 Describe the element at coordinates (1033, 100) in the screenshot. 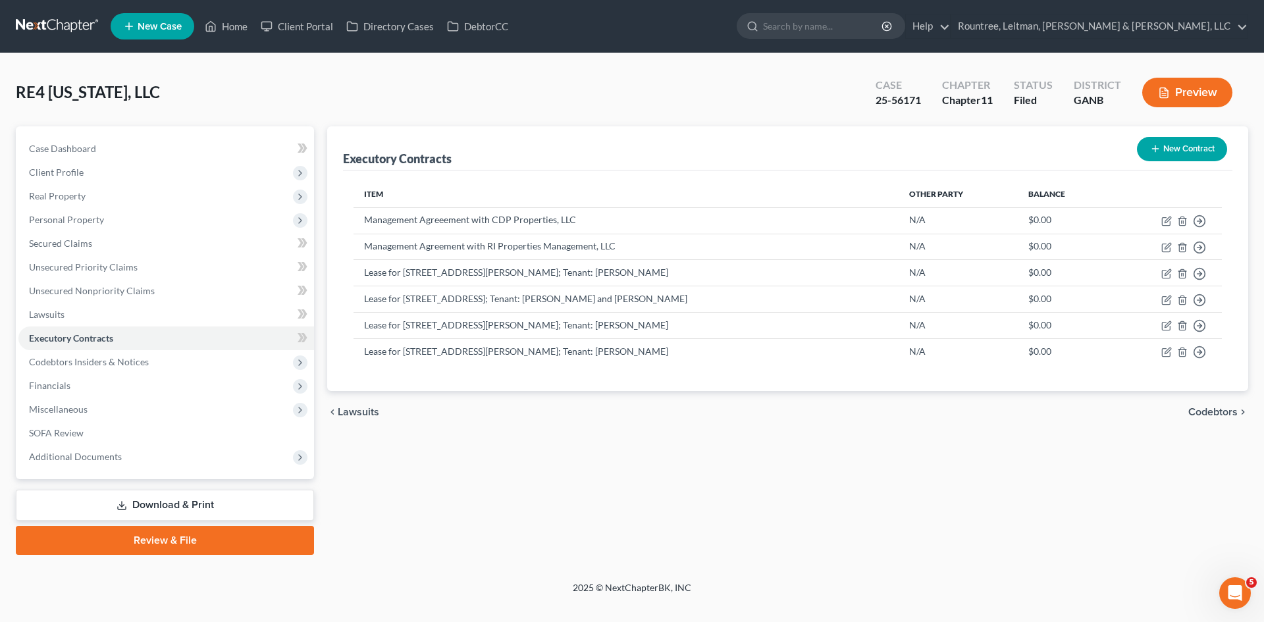

I see `div: Filed` at that location.